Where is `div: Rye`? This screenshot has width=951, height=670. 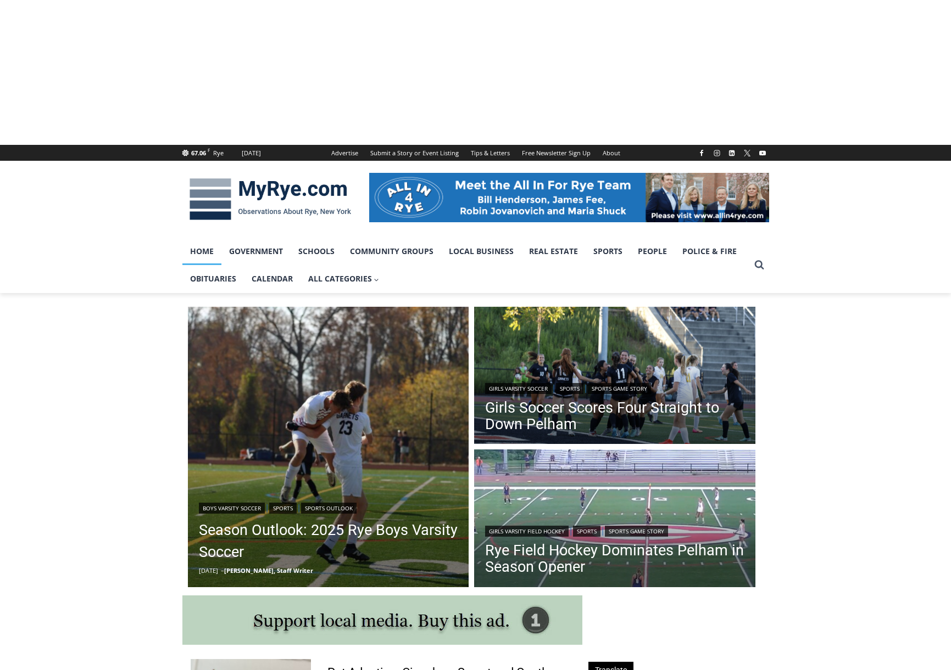 div: Rye is located at coordinates (218, 153).